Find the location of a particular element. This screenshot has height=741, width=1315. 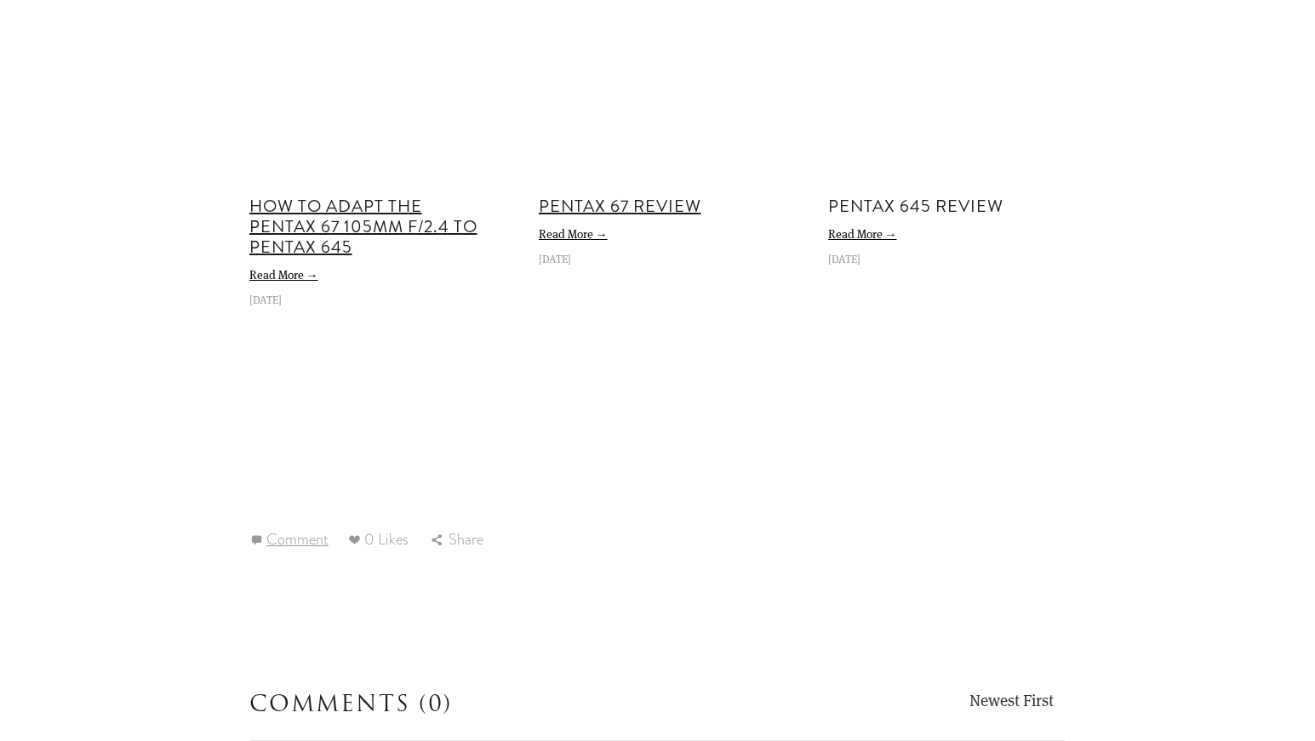

span: Comments (0) is located at coordinates (351, 705).